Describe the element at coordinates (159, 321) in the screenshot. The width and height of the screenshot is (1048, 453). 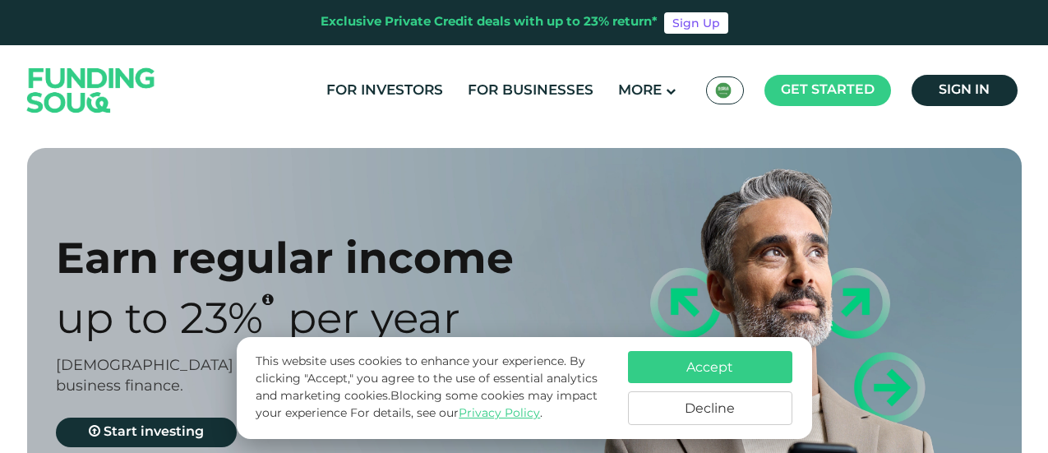
I see `span: Up to 23%` at that location.